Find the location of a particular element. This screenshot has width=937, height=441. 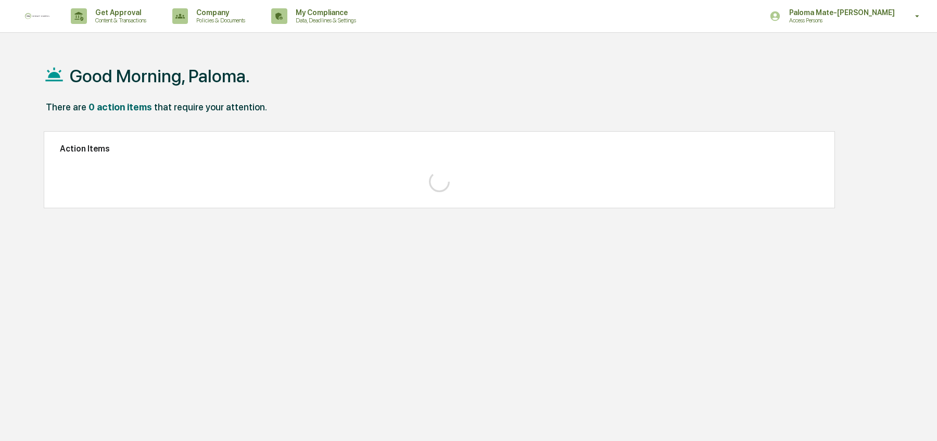

p: My Compliance is located at coordinates (324, 12).